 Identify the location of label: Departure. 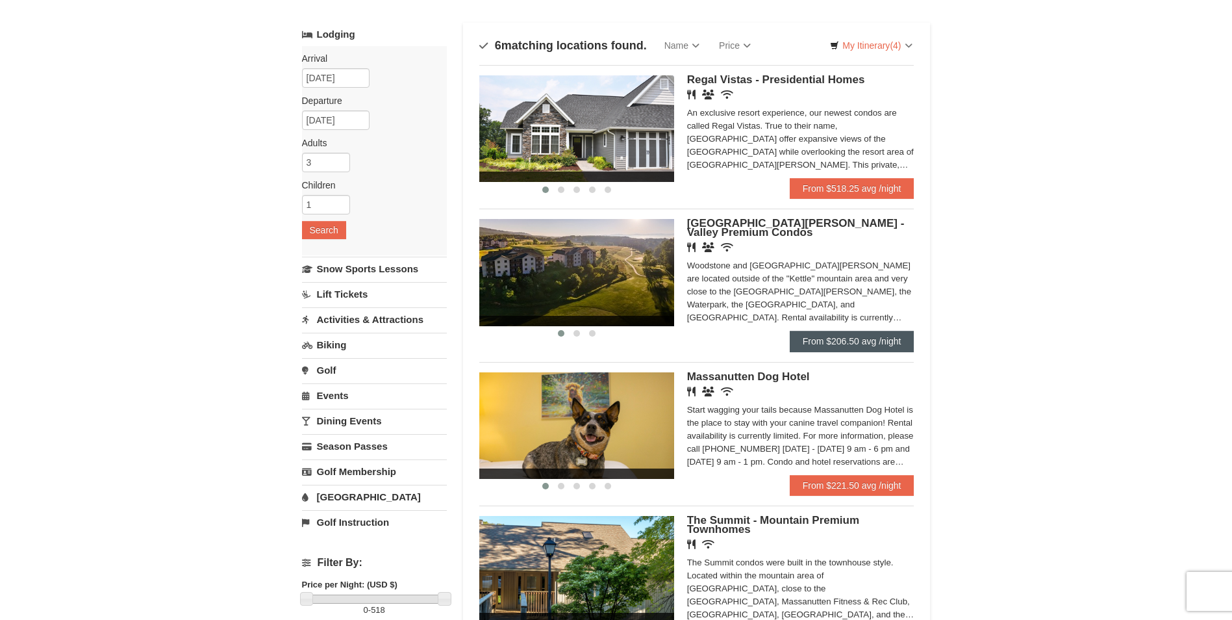
(370, 101).